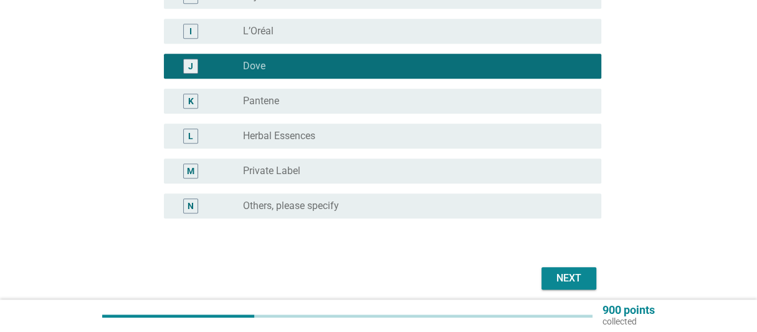  What do you see at coordinates (254, 66) in the screenshot?
I see `label: Dove` at bounding box center [254, 66].